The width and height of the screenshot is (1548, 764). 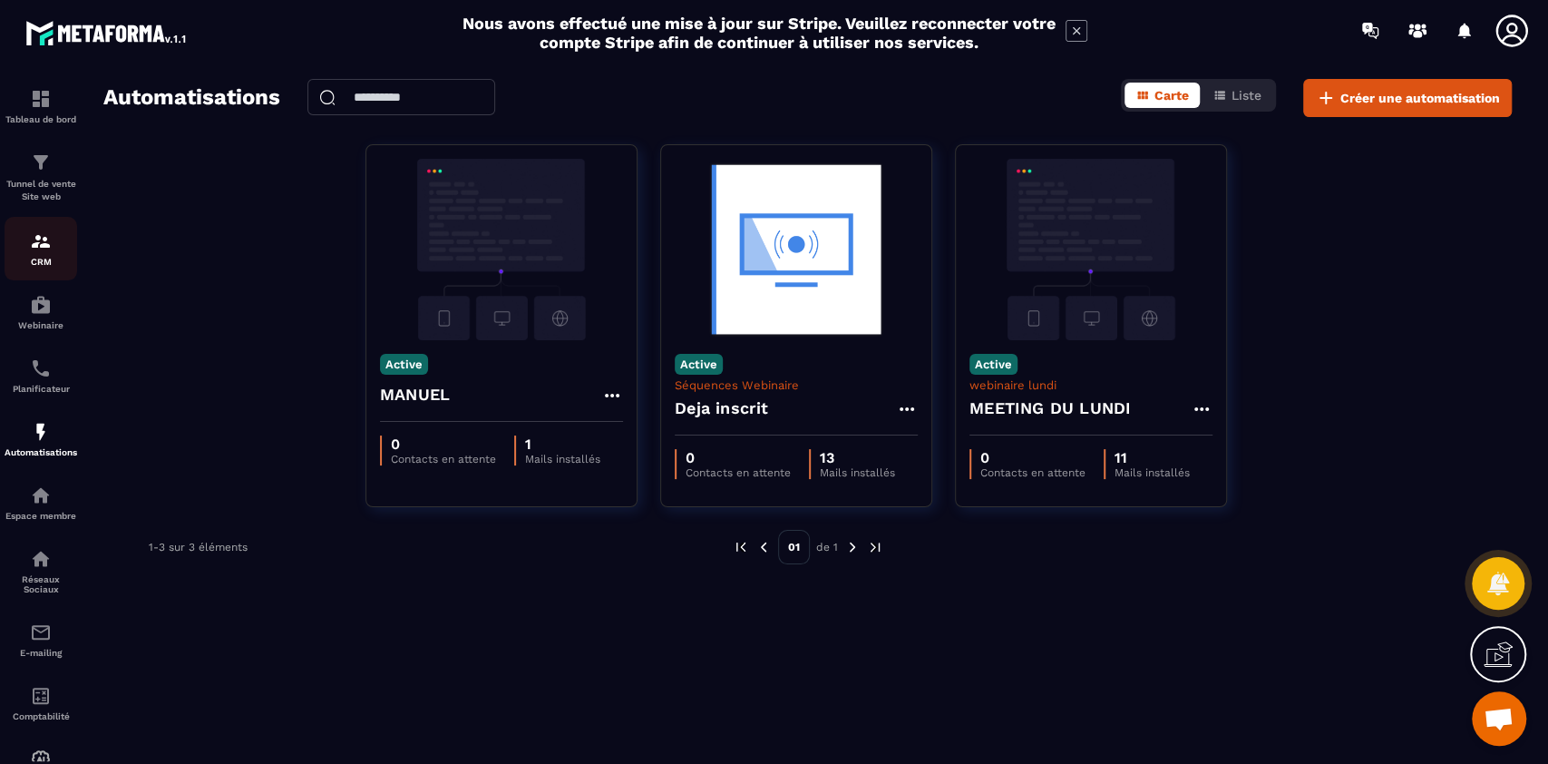 I want to click on h4: MANUEL, so click(x=414, y=394).